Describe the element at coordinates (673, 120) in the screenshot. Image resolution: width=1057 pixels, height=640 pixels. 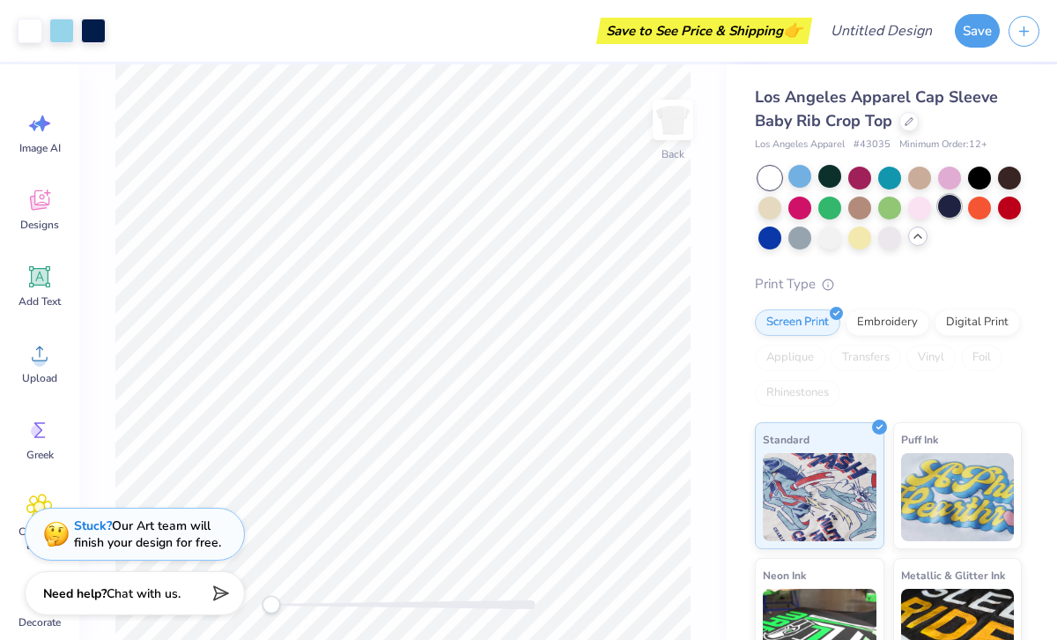
I see `img: Back` at that location.